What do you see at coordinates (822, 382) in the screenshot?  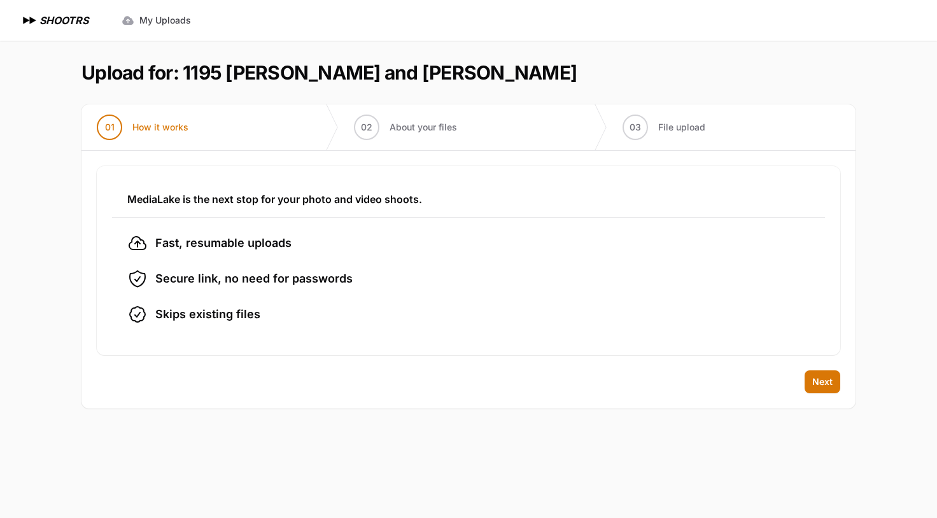 I see `button: Next` at bounding box center [822, 382].